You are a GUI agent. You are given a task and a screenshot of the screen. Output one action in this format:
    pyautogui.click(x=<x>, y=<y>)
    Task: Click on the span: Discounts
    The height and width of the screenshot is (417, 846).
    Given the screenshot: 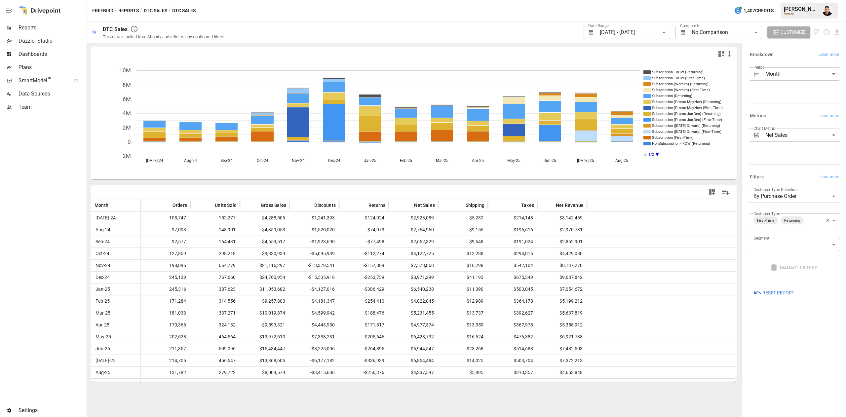 What is the action you would take?
    pyautogui.click(x=325, y=205)
    